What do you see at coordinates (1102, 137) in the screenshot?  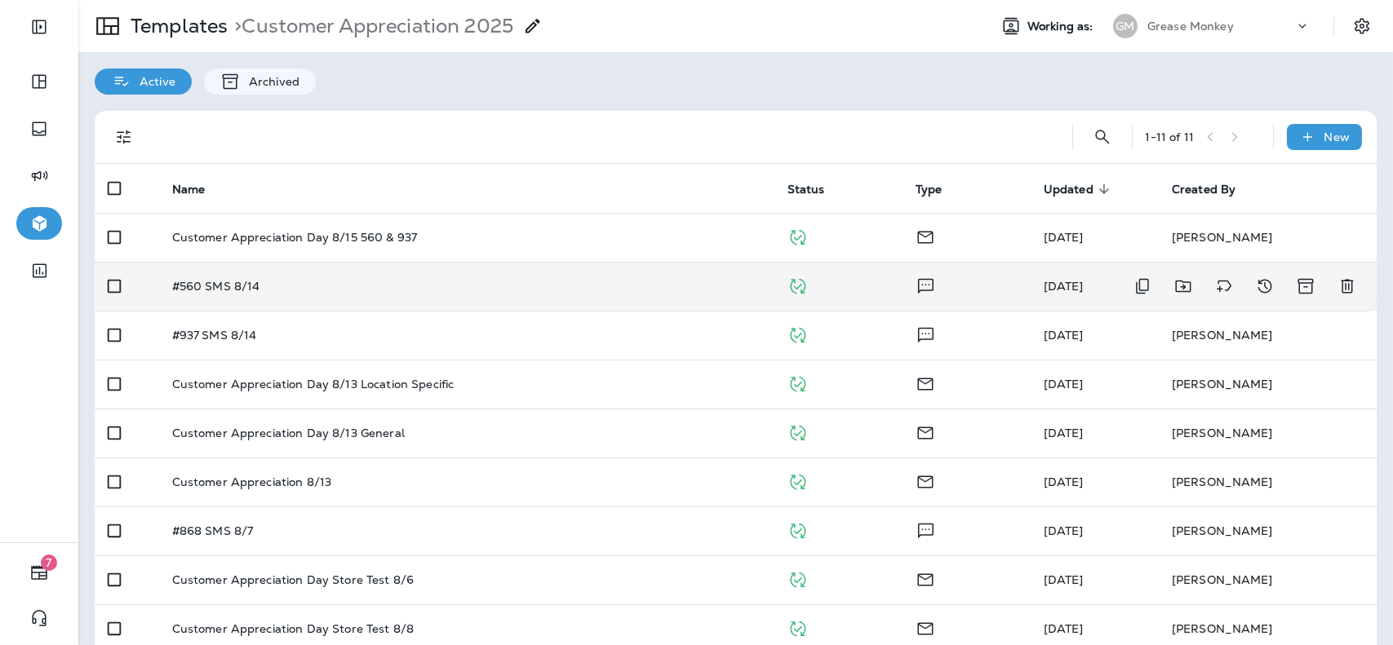 I see `button: Search Templates` at bounding box center [1102, 137].